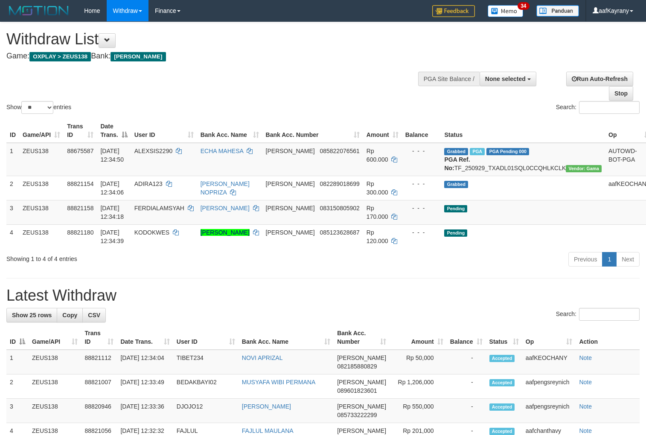  What do you see at coordinates (145, 338) in the screenshot?
I see `th: Date Trans.: activate to sort column ascending` at bounding box center [145, 338].